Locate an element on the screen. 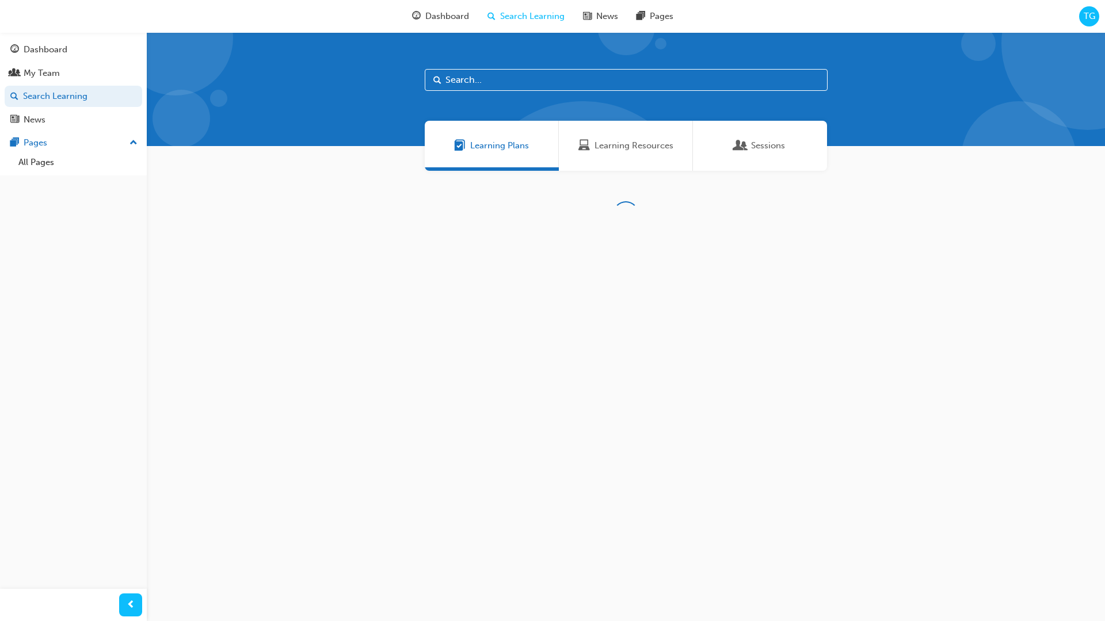  span: TG is located at coordinates (1089, 16).